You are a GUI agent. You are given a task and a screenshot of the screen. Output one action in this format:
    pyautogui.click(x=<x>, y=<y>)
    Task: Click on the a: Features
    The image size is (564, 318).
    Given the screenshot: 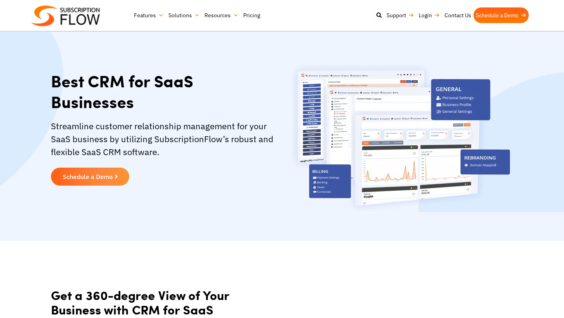 What is the action you would take?
    pyautogui.click(x=149, y=15)
    